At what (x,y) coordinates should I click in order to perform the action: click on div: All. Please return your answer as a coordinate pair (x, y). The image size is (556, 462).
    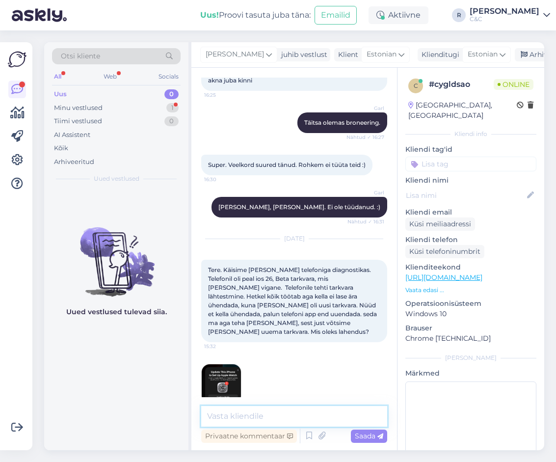
    Looking at the image, I should click on (57, 77).